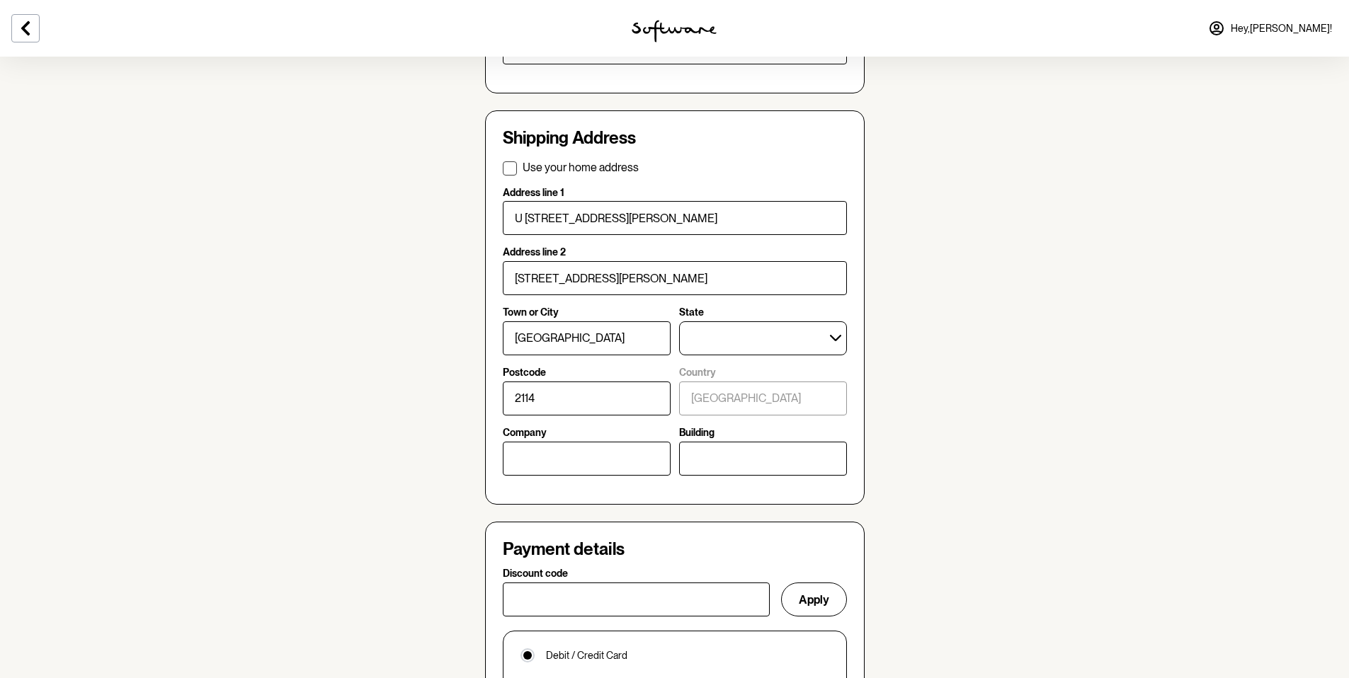 This screenshot has width=1349, height=678. Describe the element at coordinates (691, 312) in the screenshot. I see `p: State` at that location.